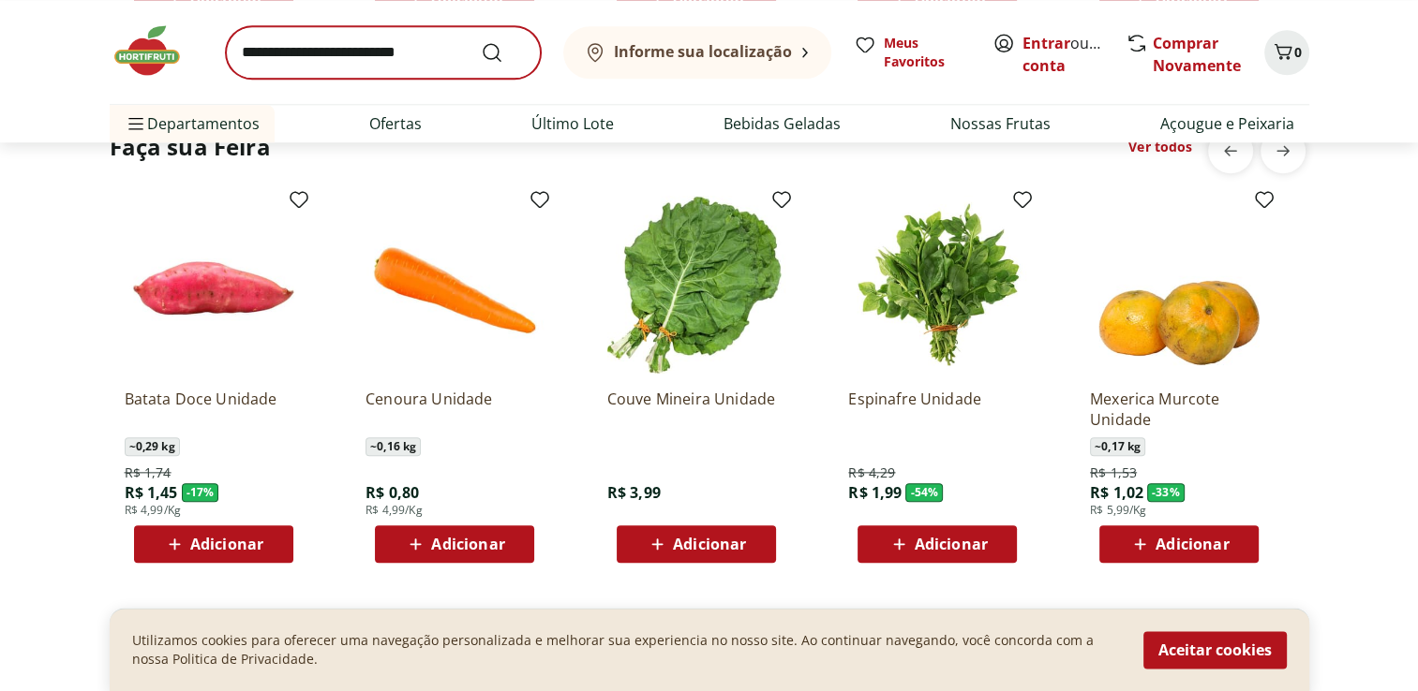  Describe the element at coordinates (200, 493) in the screenshot. I see `span: - 17 %` at that location.